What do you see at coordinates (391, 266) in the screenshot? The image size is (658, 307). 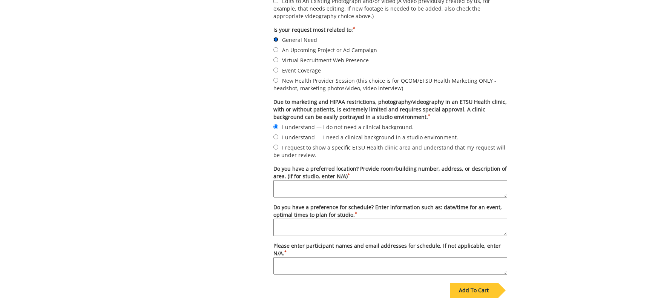 I see `textarea: Please enter participant names and email addresses for schedule. If not applicable, enter N/A.*` at bounding box center [391, 266].